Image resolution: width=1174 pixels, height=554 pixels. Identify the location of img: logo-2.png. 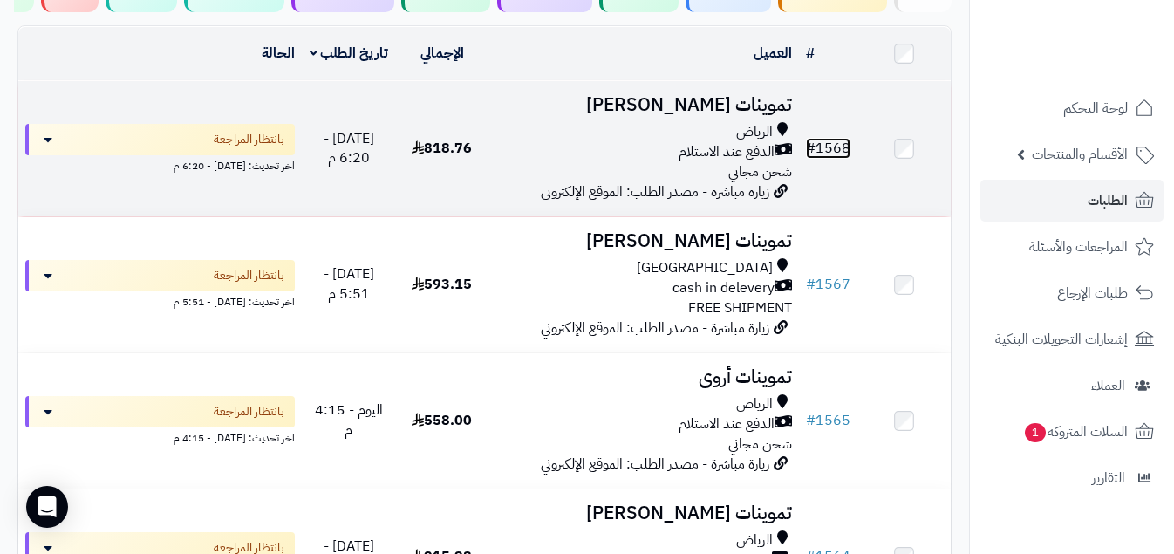
(1106, 31).